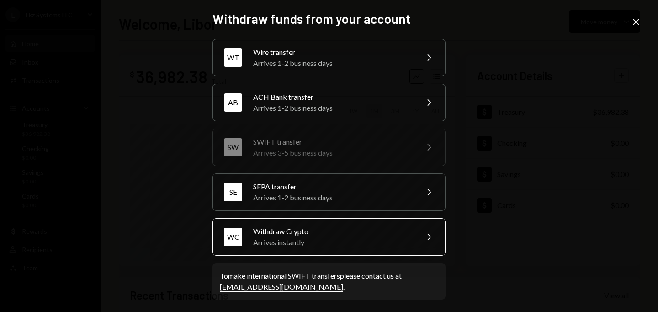 The image size is (658, 312). What do you see at coordinates (333, 97) in the screenshot?
I see `div: ACH Bank transfer` at bounding box center [333, 97].